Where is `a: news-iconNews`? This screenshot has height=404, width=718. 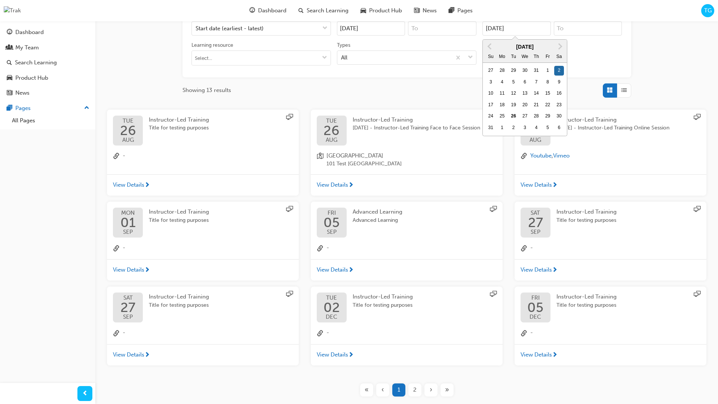 a: news-iconNews is located at coordinates (425, 10).